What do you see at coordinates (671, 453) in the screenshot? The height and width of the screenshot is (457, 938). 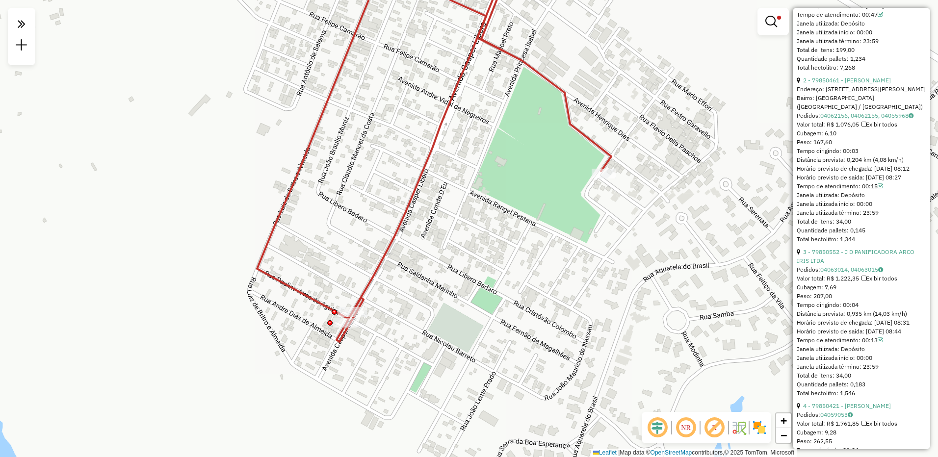 I see `a: OpenStreetMap` at bounding box center [671, 453].